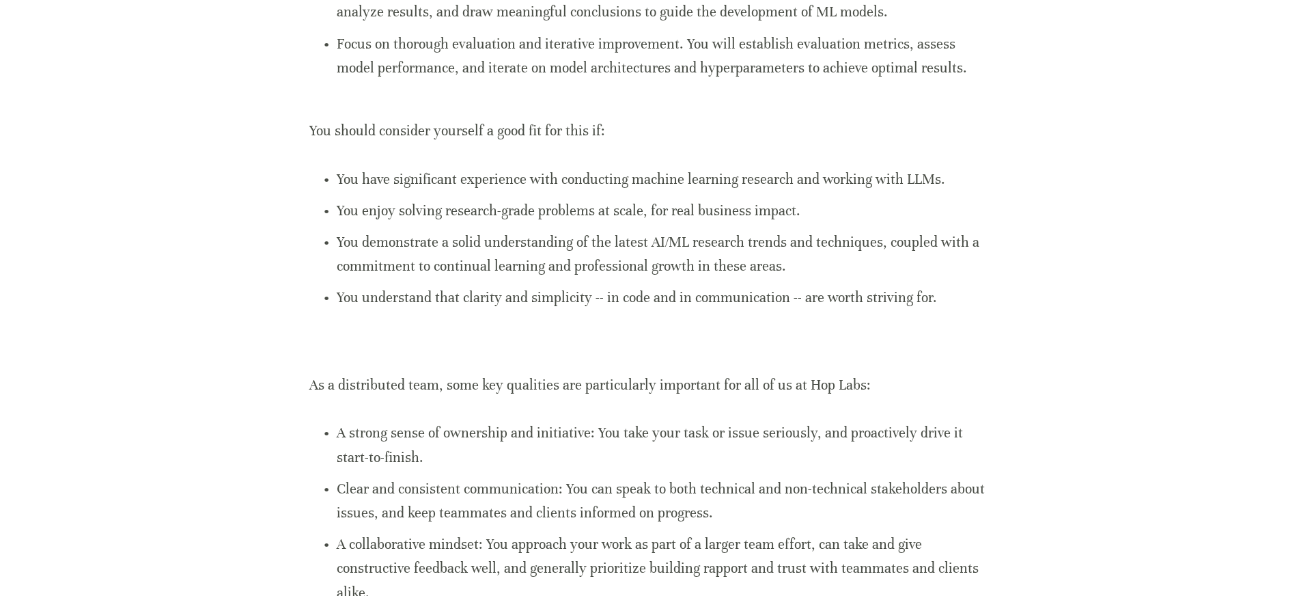  Describe the element at coordinates (665, 445) in the screenshot. I see `p: A strong sense of ownership and initiative: You take your task or issue seriously, and proactivel...` at that location.